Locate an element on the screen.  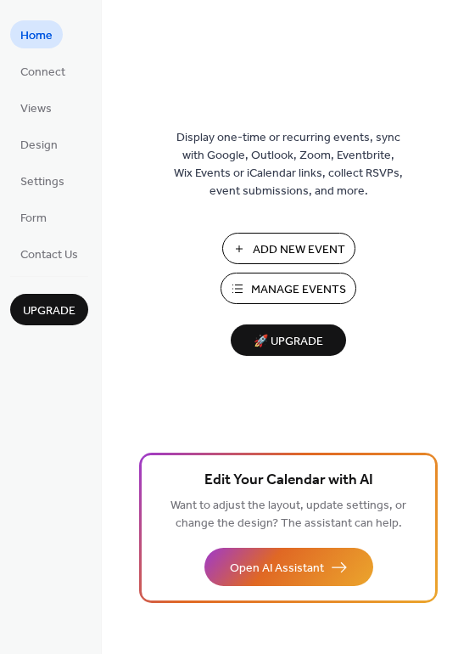
a: Design is located at coordinates (39, 143).